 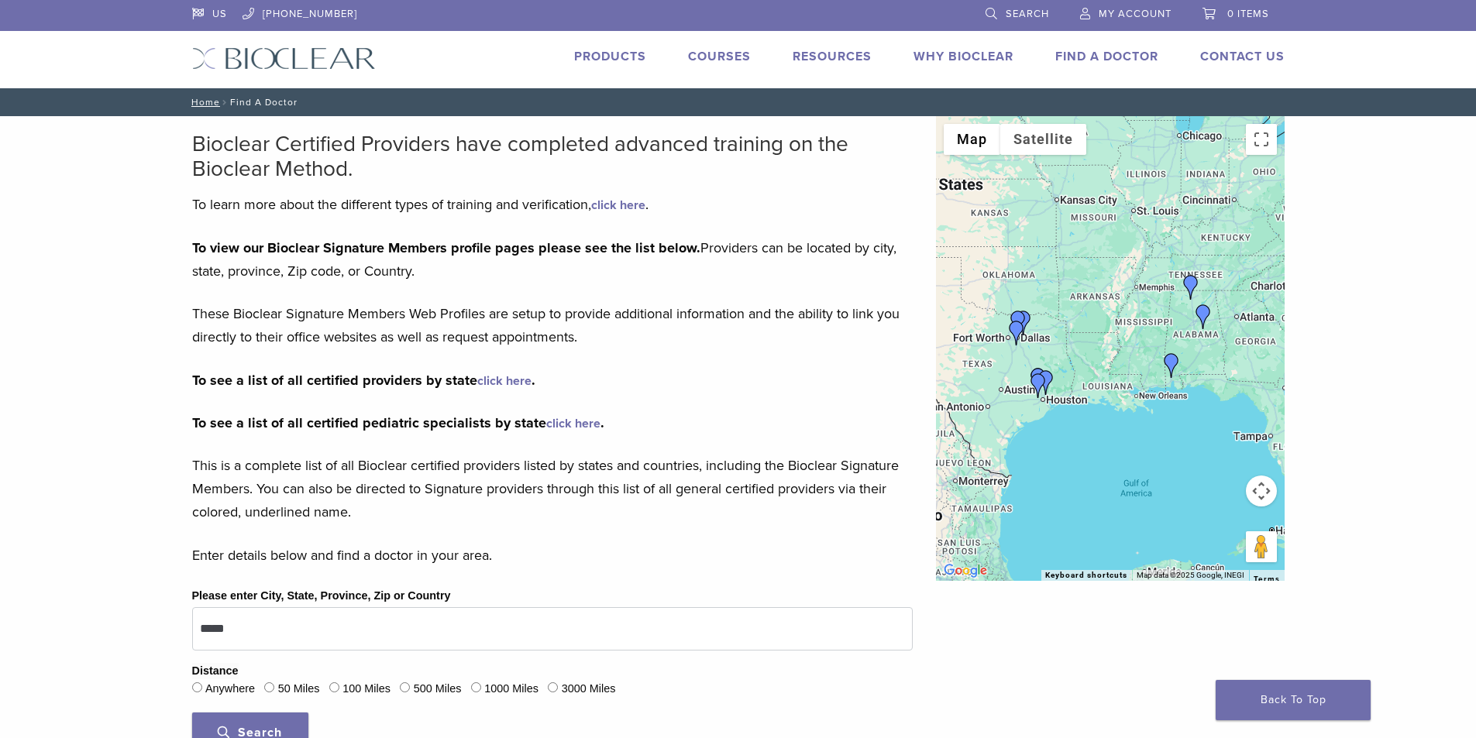 I want to click on div: Dr. Claudia Vargas, so click(x=1018, y=323).